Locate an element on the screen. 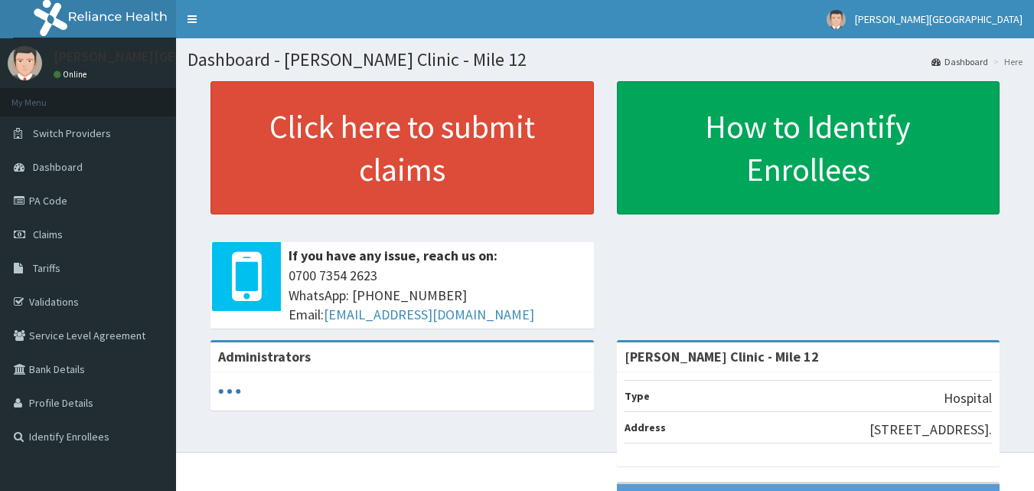  span: Tariffs is located at coordinates (47, 268).